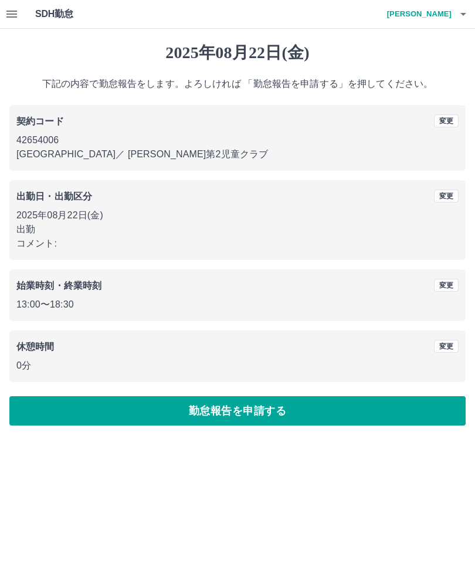 This screenshot has height=567, width=475. What do you see at coordinates (238, 411) in the screenshot?
I see `button: 勤怠報告を申請する` at bounding box center [238, 411].